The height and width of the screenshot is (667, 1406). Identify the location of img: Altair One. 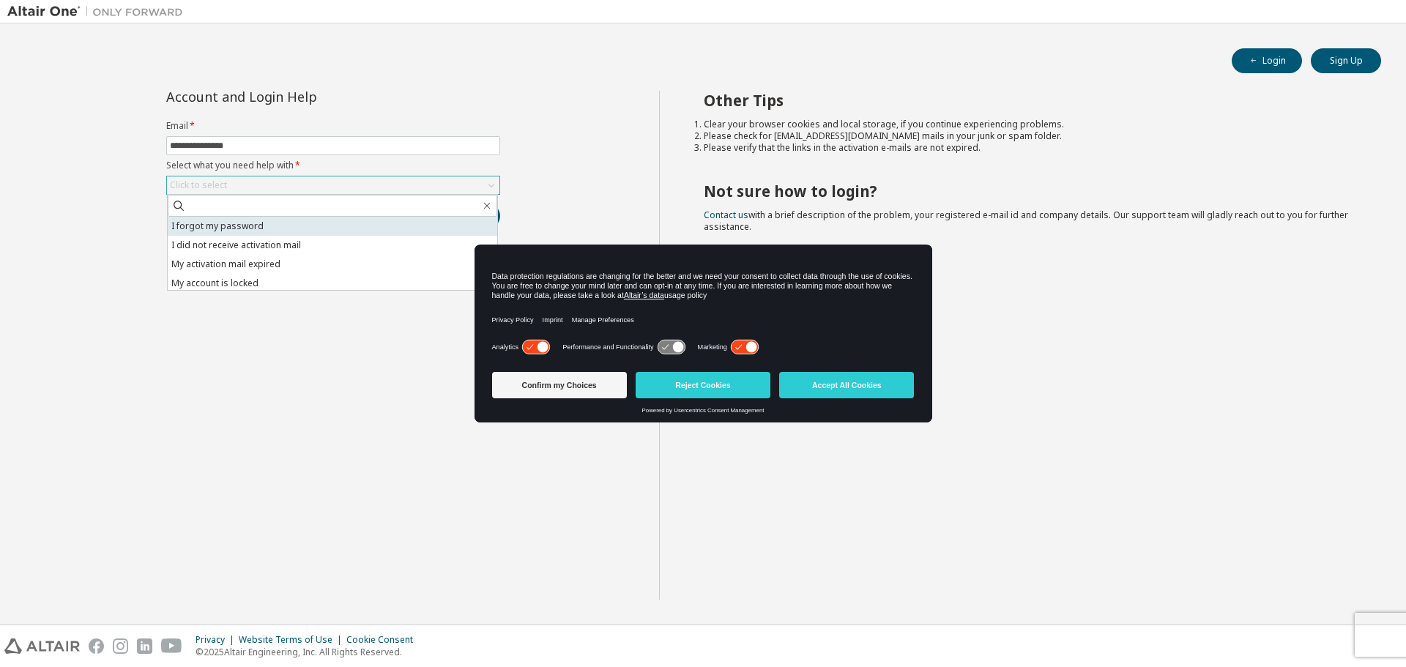
(99, 12).